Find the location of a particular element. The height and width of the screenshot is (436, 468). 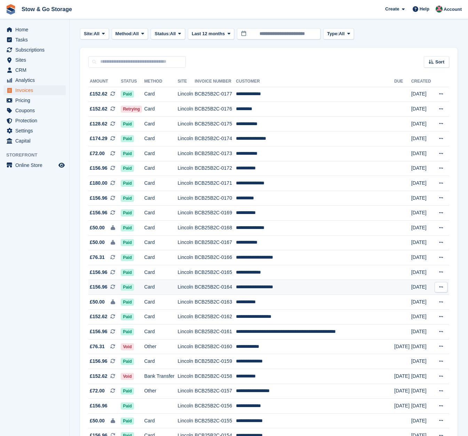

img: stora-icon-8386f47178a22dfd0bd8f6a31ec36ba5ce8667c1dd55bd0f319d3a0aa187defe.svg is located at coordinates (11, 9).